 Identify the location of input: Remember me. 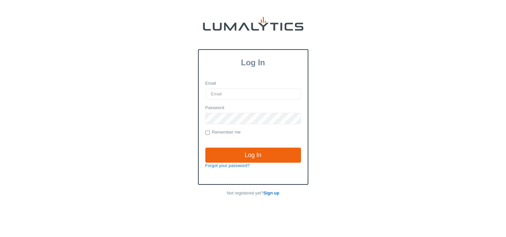
(207, 132).